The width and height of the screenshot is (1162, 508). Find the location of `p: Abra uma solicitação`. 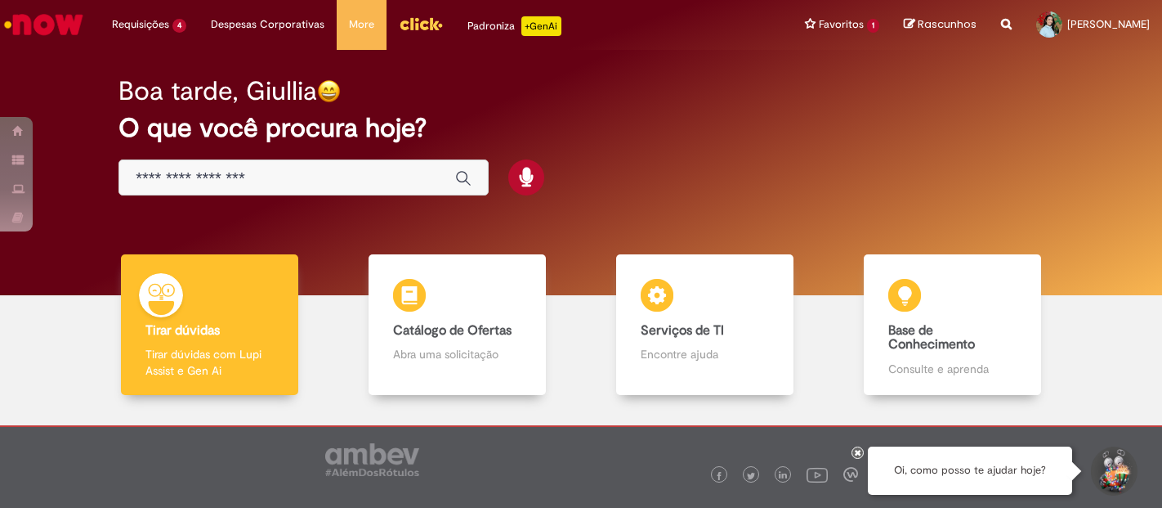

p: Abra uma solicitação is located at coordinates (457, 354).